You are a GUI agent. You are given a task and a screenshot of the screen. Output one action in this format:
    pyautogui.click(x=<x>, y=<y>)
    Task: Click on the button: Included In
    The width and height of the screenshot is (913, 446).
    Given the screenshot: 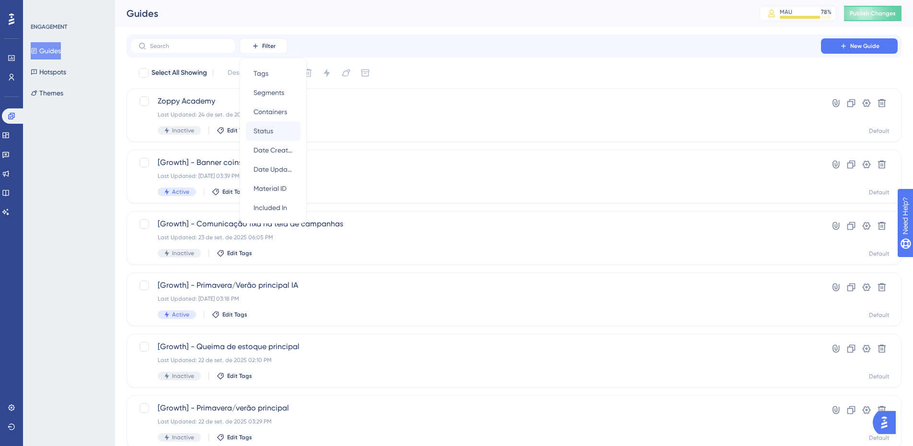 What is the action you would take?
    pyautogui.click(x=273, y=207)
    